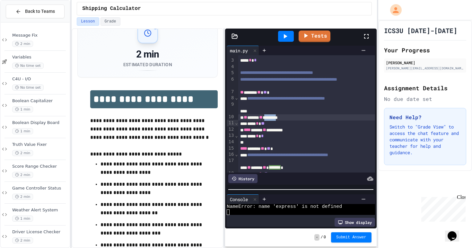  Describe the element at coordinates (351, 237) in the screenshot. I see `span: Submit Answer` at that location.